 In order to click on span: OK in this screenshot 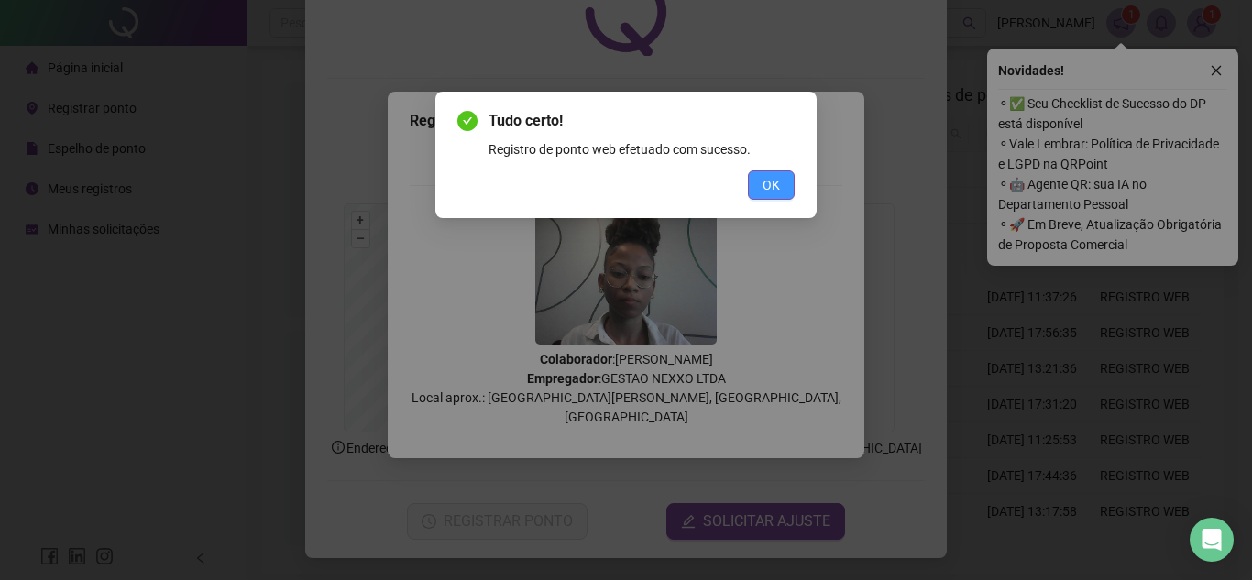, I will do `click(771, 185)`.